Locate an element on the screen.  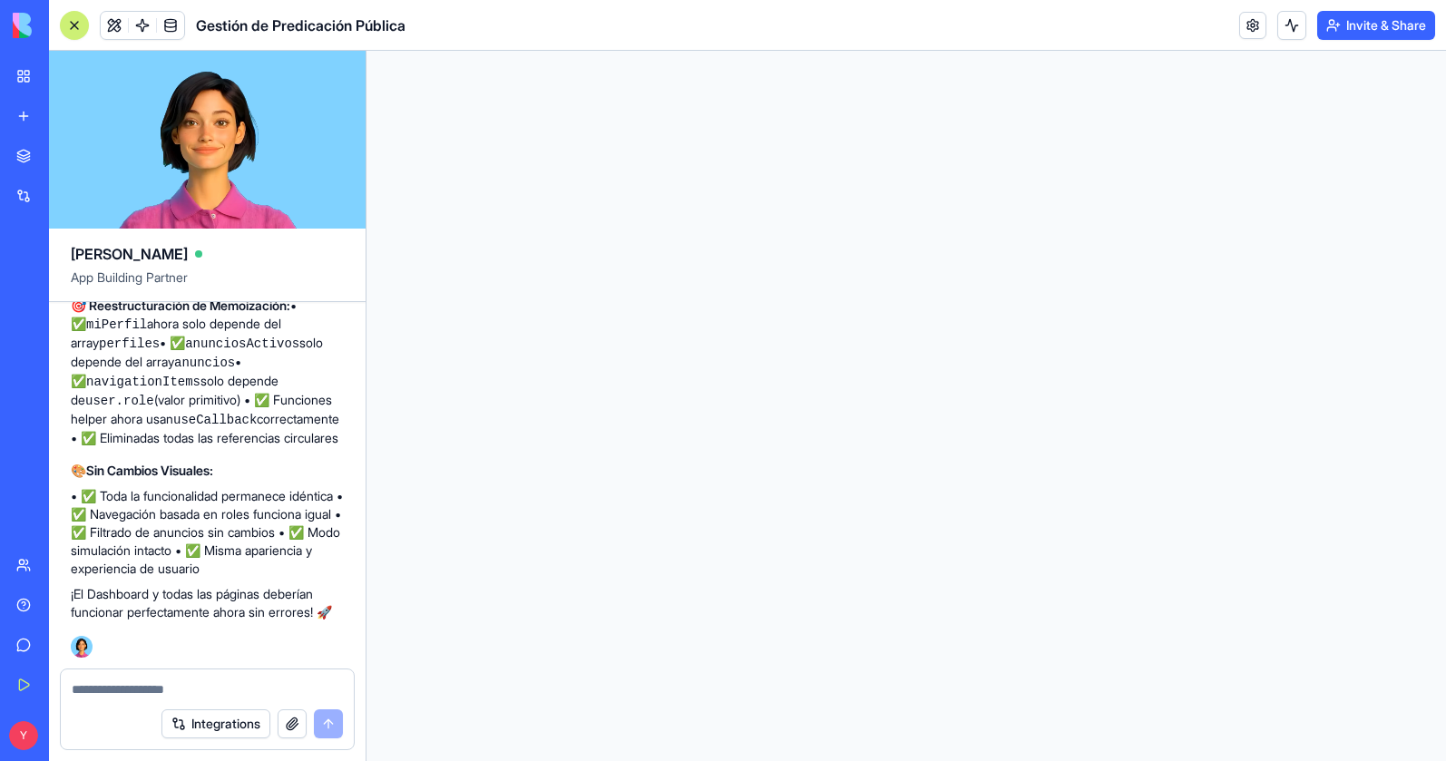
img: Ella_00000_wcx2te.png is located at coordinates (82, 647).